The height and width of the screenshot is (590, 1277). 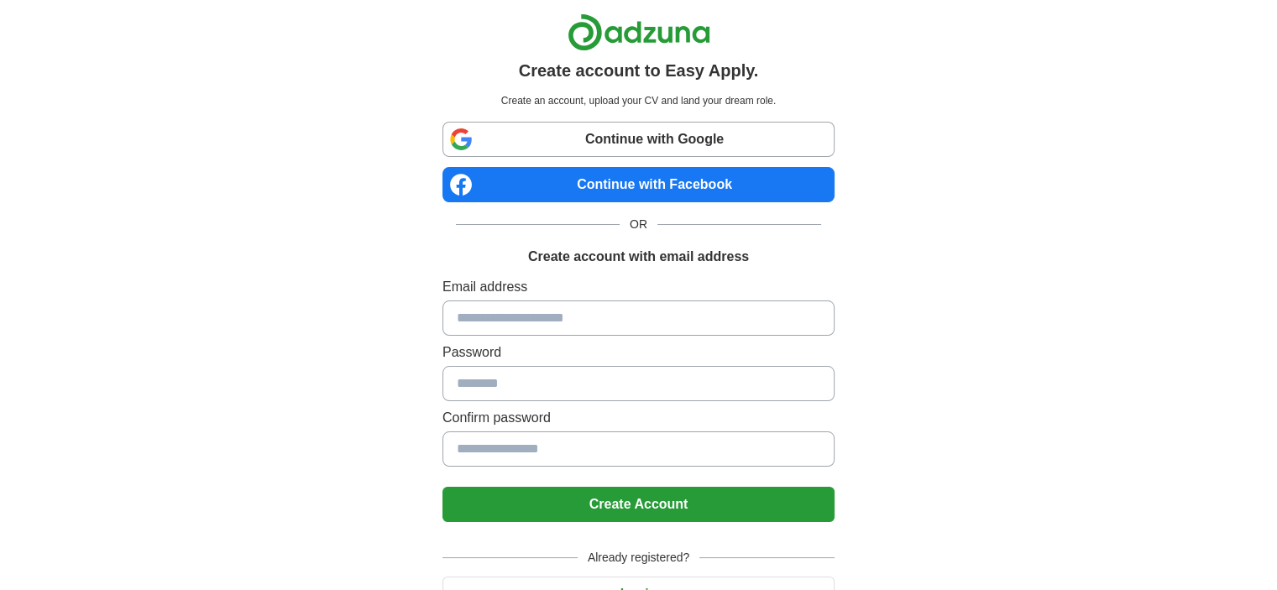 I want to click on a: Continue with Google, so click(x=638, y=139).